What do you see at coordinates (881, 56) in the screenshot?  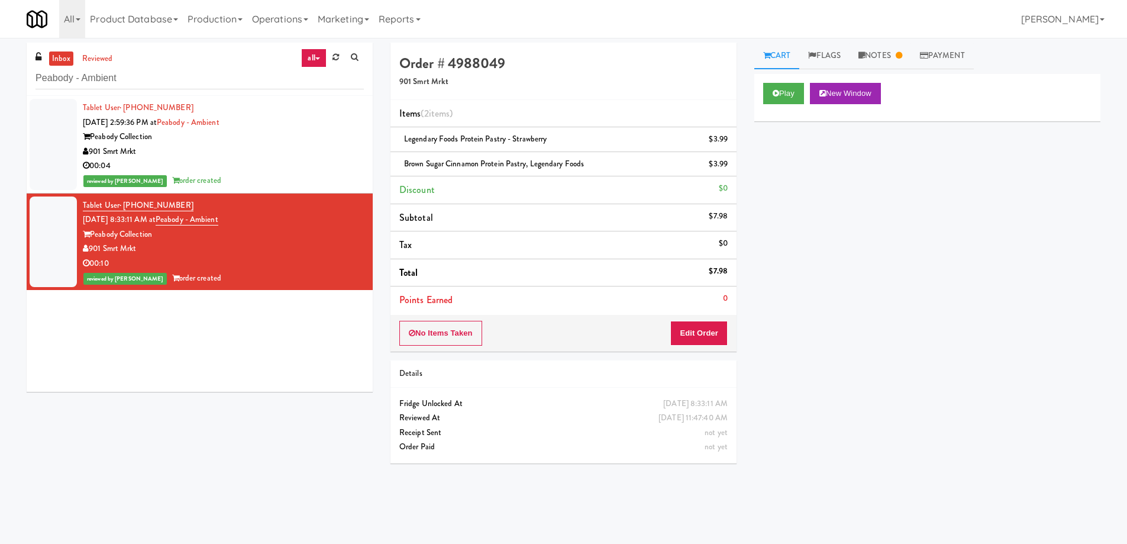 I see `a: Notes` at bounding box center [881, 56].